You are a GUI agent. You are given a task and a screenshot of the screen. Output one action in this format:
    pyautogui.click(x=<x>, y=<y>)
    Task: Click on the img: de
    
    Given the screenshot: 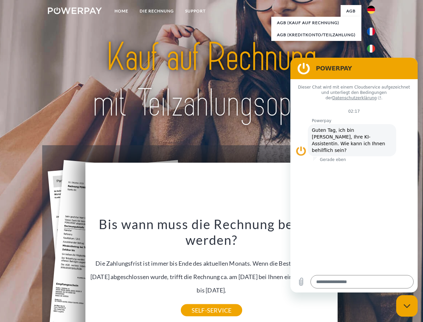 What is the action you would take?
    pyautogui.click(x=372, y=10)
    